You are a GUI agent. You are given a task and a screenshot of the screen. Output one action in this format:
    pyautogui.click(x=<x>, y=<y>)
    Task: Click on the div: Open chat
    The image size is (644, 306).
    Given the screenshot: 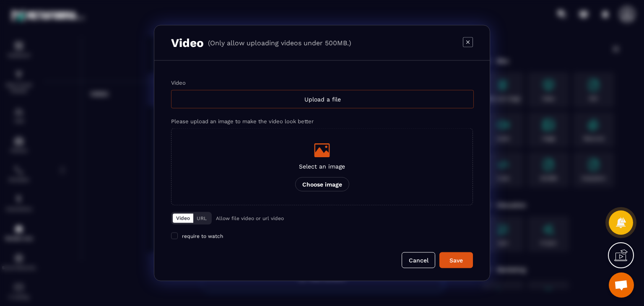 What is the action you would take?
    pyautogui.click(x=621, y=285)
    